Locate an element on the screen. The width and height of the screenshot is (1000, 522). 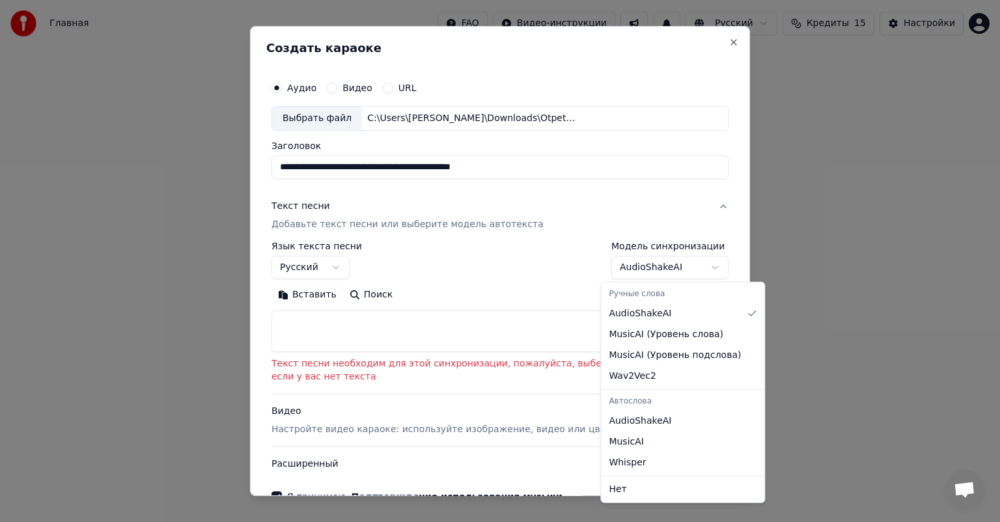
span: MusicAI ( Уровень слова ) is located at coordinates (666, 335).